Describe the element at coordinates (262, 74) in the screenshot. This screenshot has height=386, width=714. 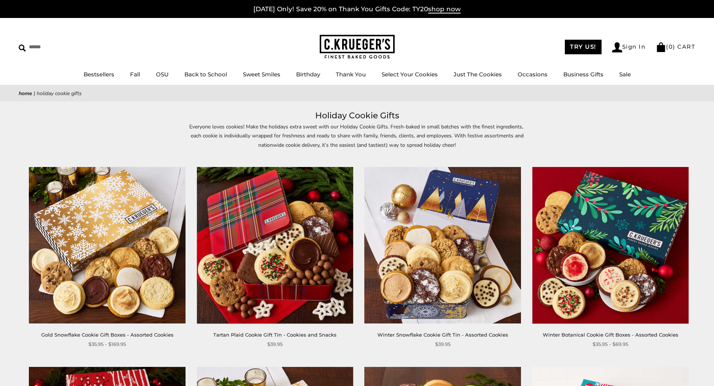
I see `a: Sweet Smiles` at that location.